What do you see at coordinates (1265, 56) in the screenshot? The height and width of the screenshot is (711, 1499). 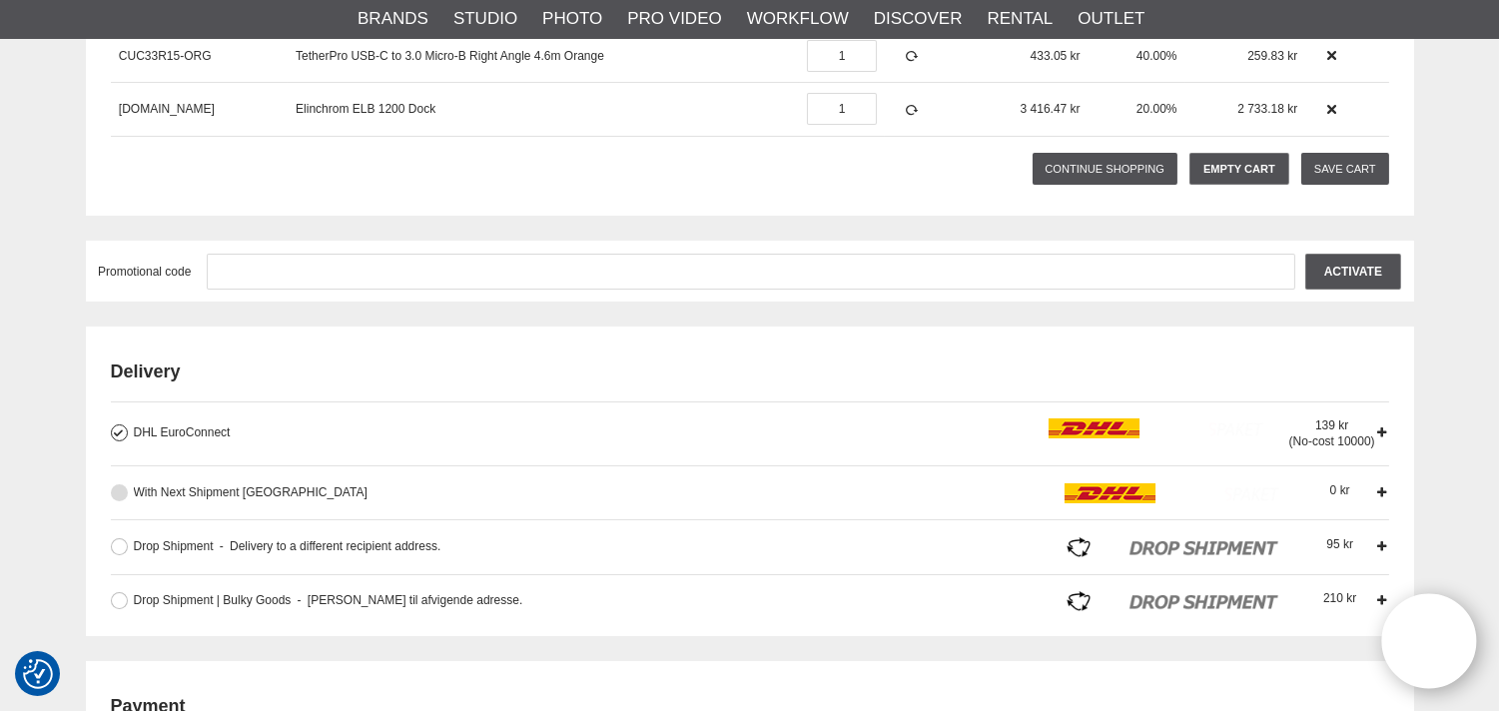 I see `span: 259.83` at bounding box center [1265, 56].